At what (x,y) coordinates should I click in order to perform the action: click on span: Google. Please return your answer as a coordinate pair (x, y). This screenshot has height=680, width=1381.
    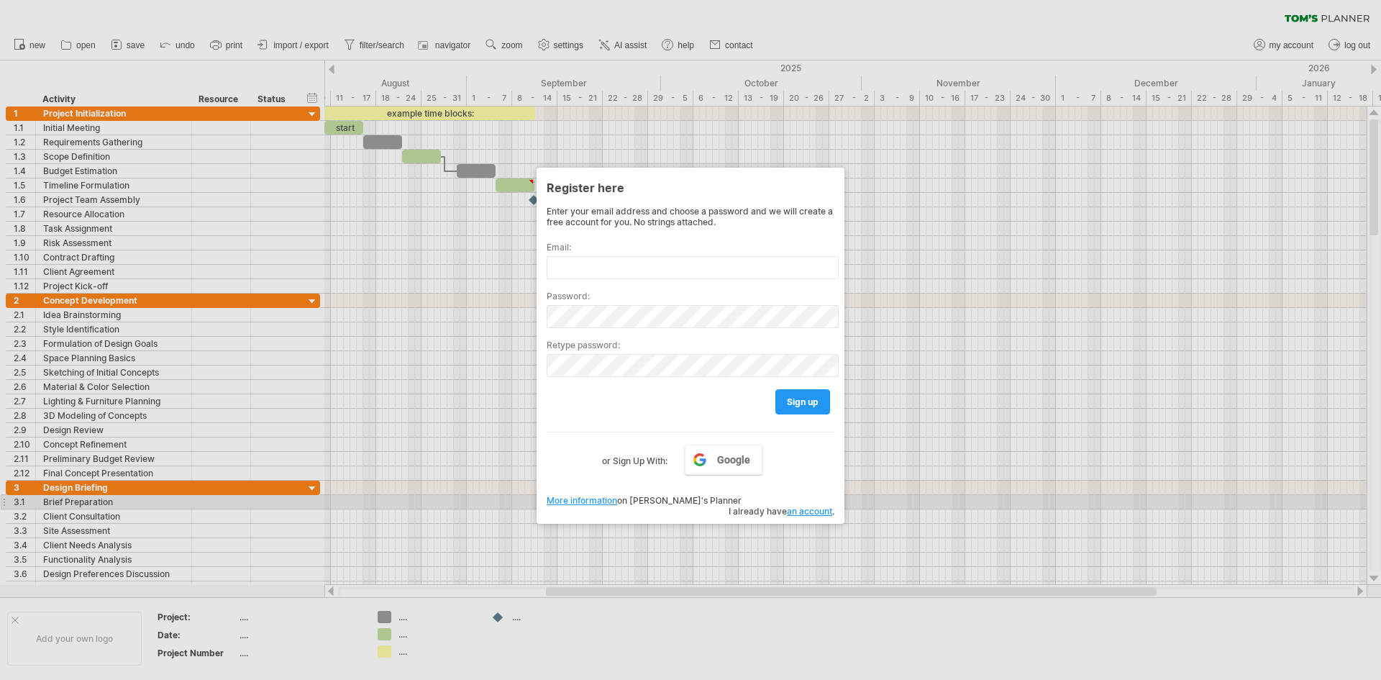
    Looking at the image, I should click on (734, 460).